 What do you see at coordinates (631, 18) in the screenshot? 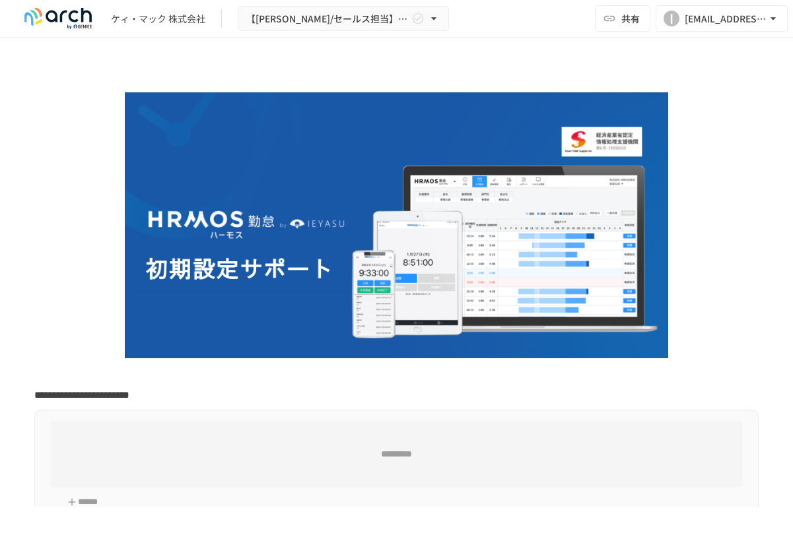
I see `span: 共有` at bounding box center [631, 18].